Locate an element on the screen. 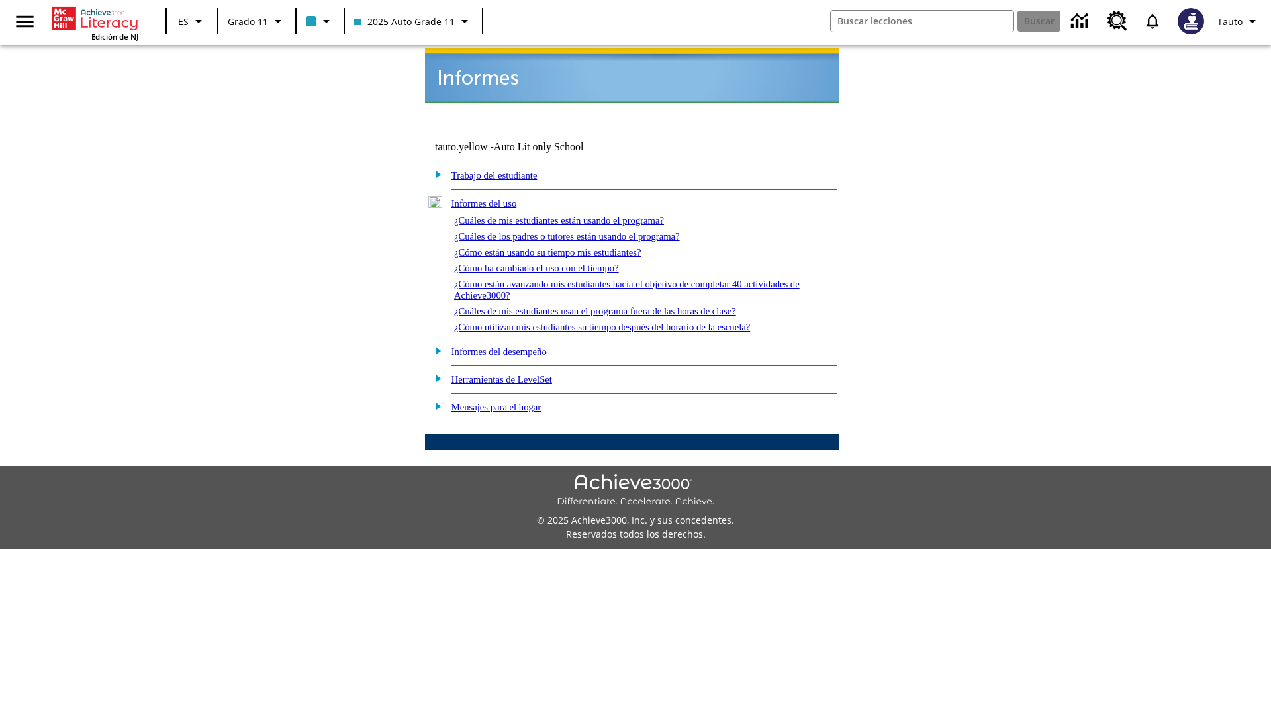 The height and width of the screenshot is (715, 1271). a: ¿Cuáles de mis estudiantes están usando el programa? is located at coordinates (559, 221).